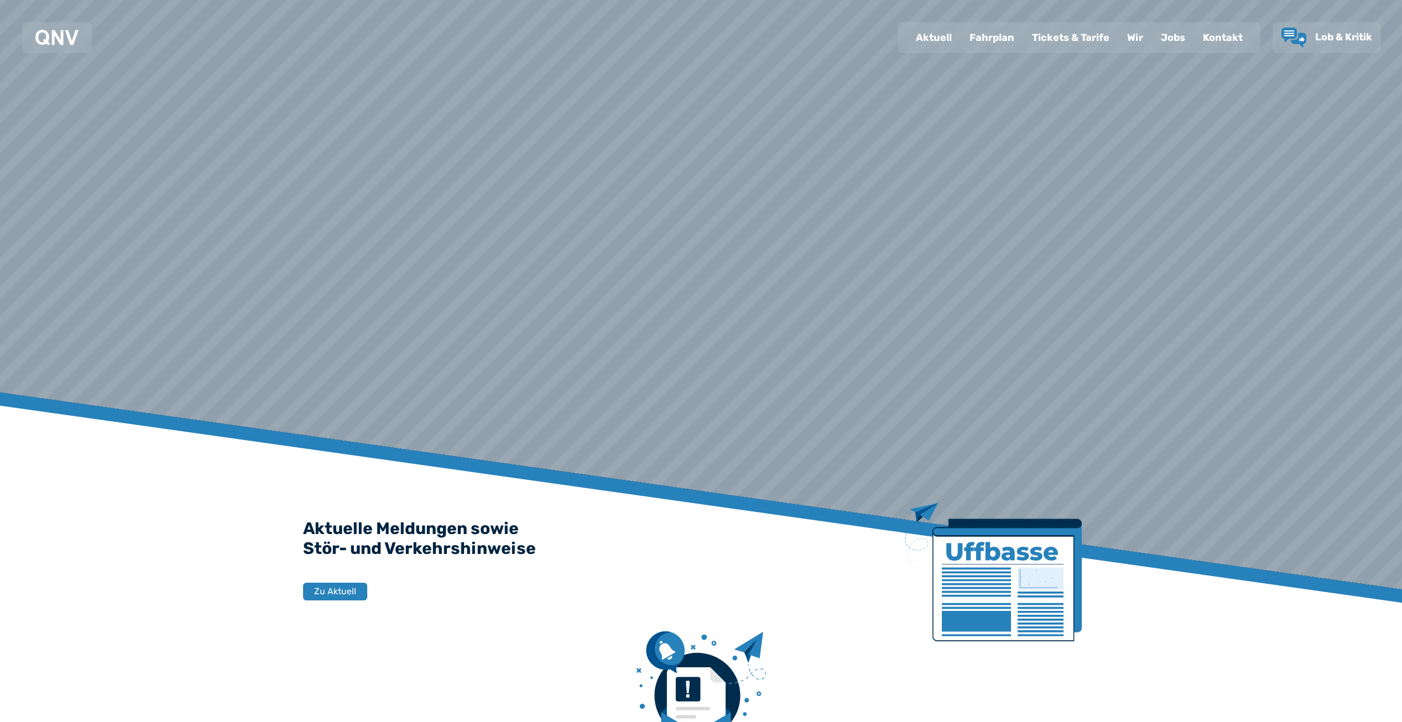 The width and height of the screenshot is (1402, 722). Describe the element at coordinates (992, 38) in the screenshot. I see `div: Fahrplan` at that location.